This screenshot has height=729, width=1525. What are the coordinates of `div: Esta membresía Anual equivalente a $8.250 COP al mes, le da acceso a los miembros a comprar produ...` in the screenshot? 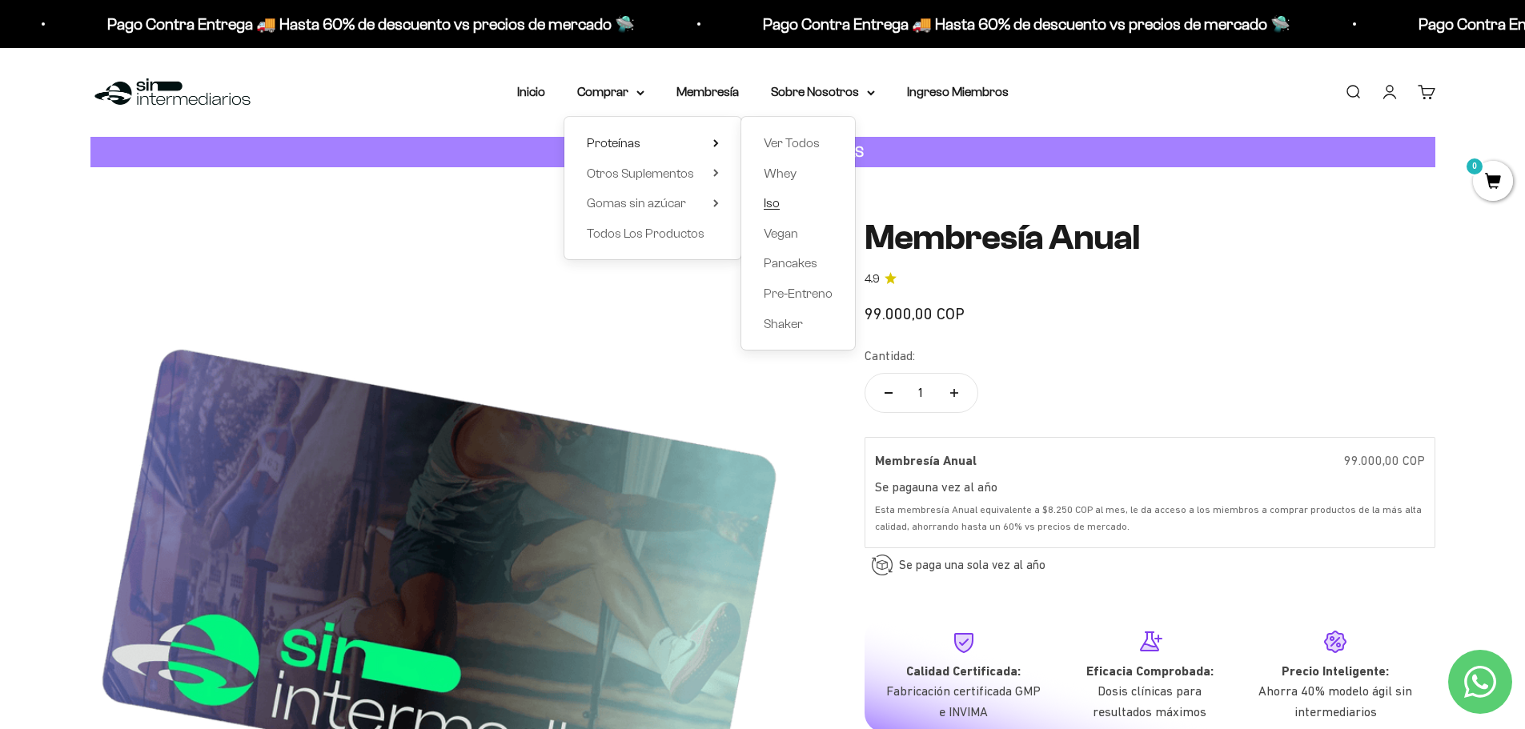 It's located at (1150, 518).